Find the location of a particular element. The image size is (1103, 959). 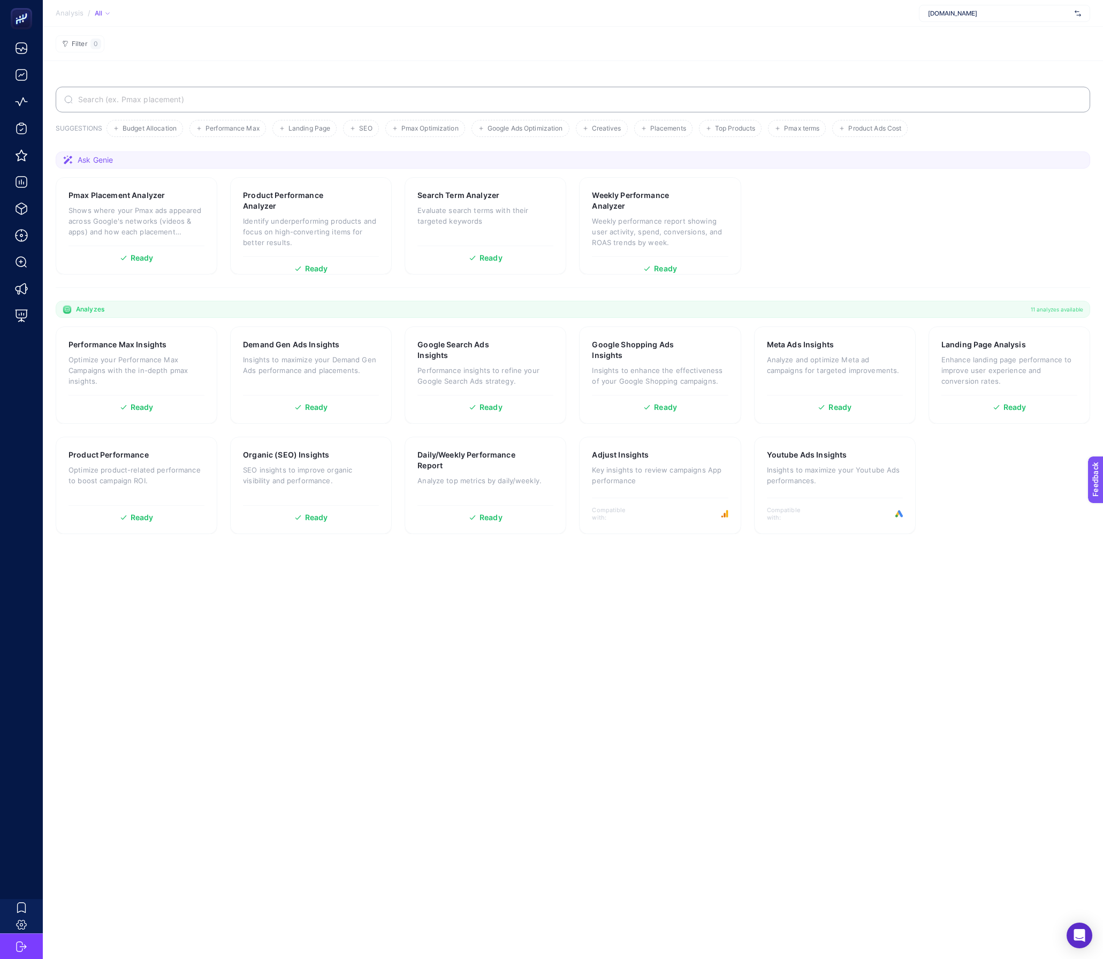

p: Enhance landing page performance to improve user experience and conversion rates. is located at coordinates (1009, 370).